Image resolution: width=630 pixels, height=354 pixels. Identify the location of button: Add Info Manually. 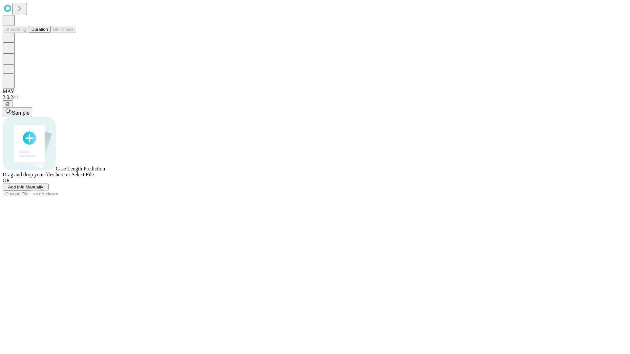
(26, 187).